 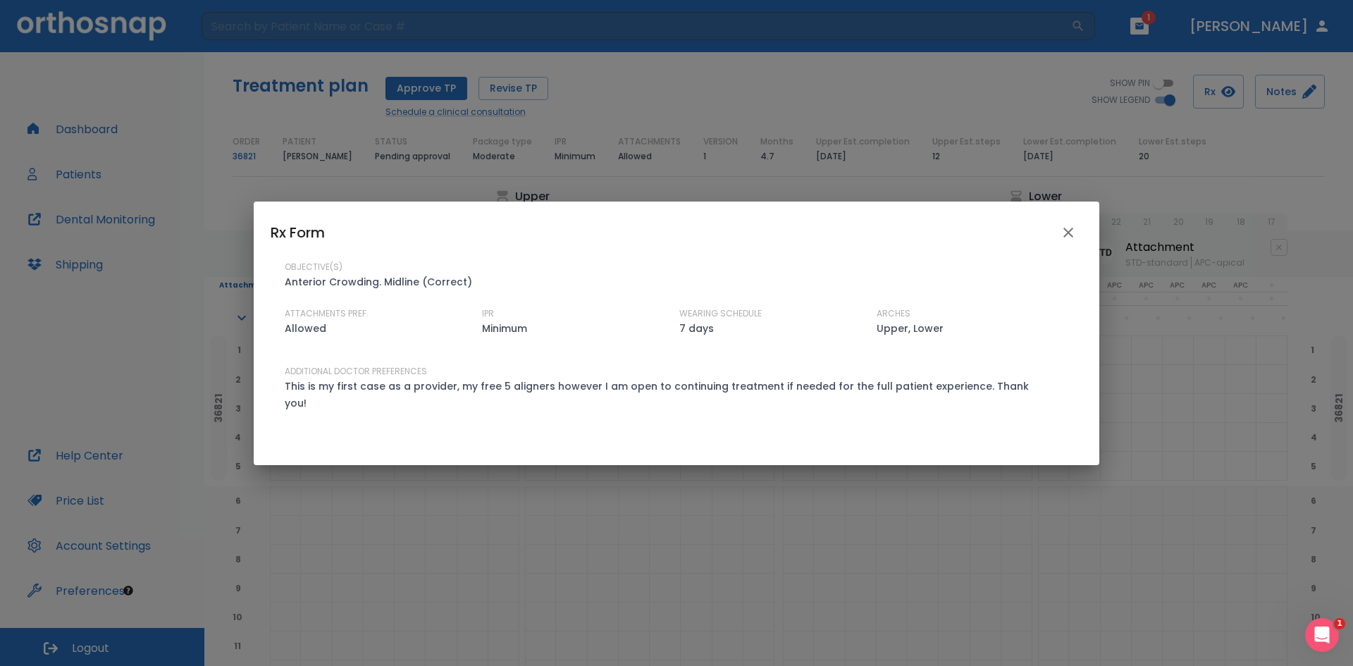 What do you see at coordinates (488, 314) in the screenshot?
I see `p: IPR` at bounding box center [488, 314].